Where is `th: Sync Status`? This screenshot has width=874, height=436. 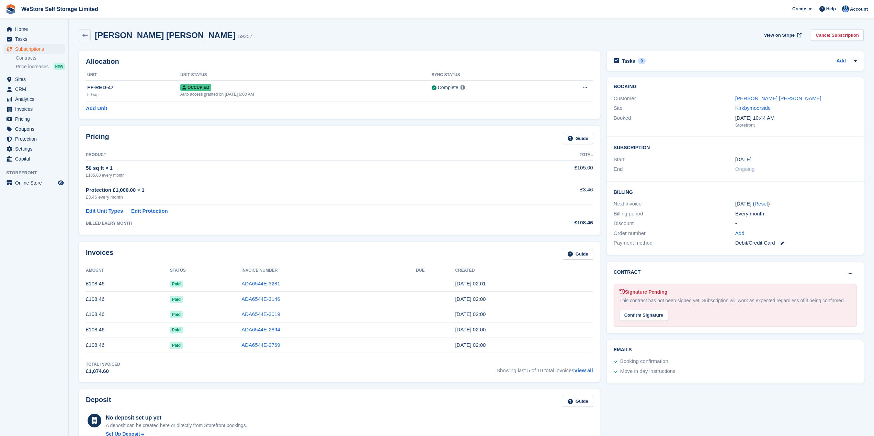 th: Sync Status is located at coordinates (487, 75).